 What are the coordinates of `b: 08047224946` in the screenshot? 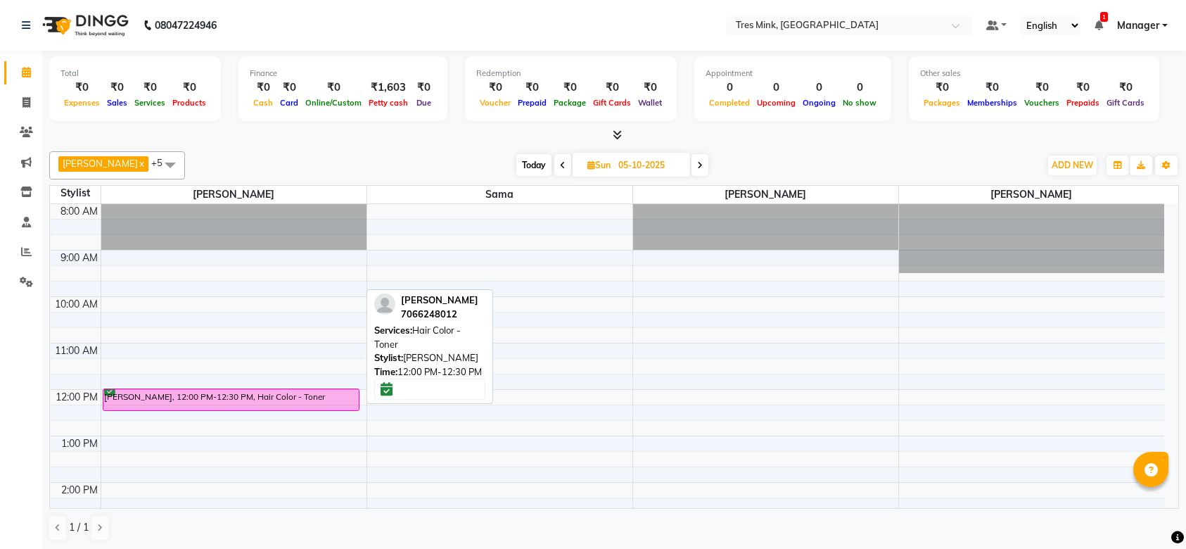 It's located at (186, 25).